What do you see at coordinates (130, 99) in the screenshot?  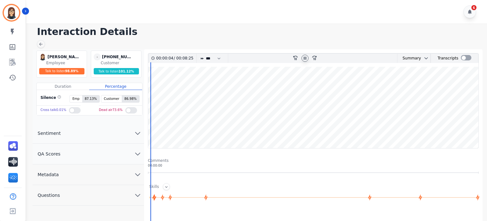 I see `span: 86.98 %` at bounding box center [130, 99].